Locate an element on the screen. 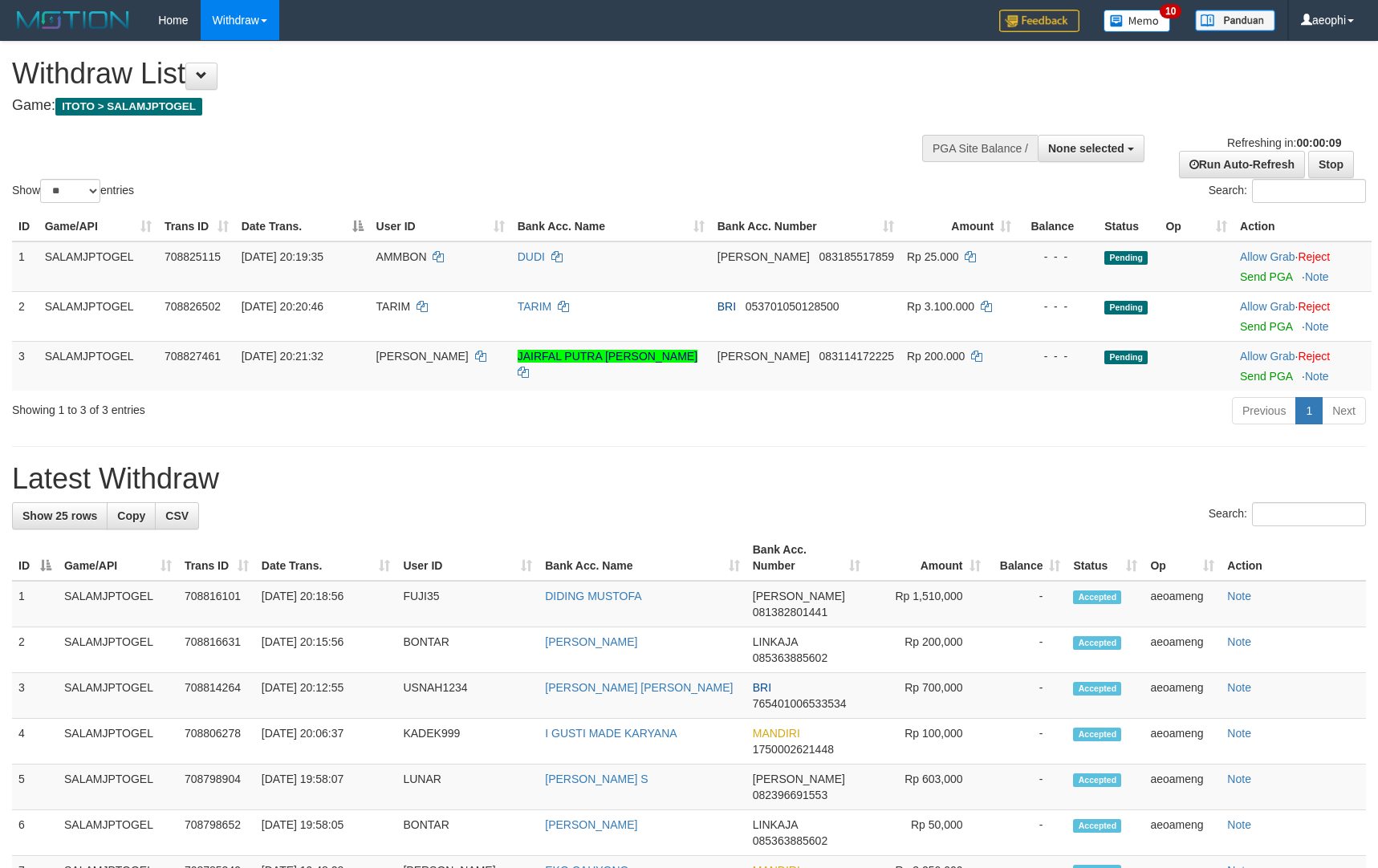 This screenshot has height=868, width=1378. a: Send PGA is located at coordinates (1266, 277).